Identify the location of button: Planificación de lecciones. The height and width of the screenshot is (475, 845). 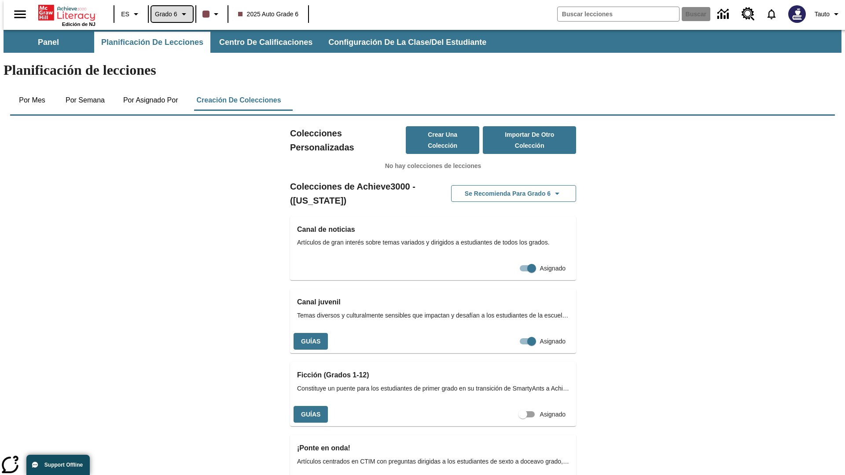
(152, 42).